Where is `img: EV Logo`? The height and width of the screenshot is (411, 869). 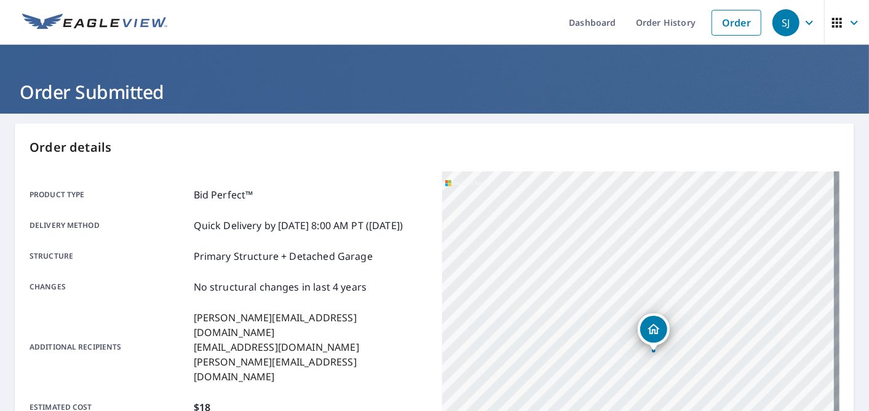 img: EV Logo is located at coordinates (95, 23).